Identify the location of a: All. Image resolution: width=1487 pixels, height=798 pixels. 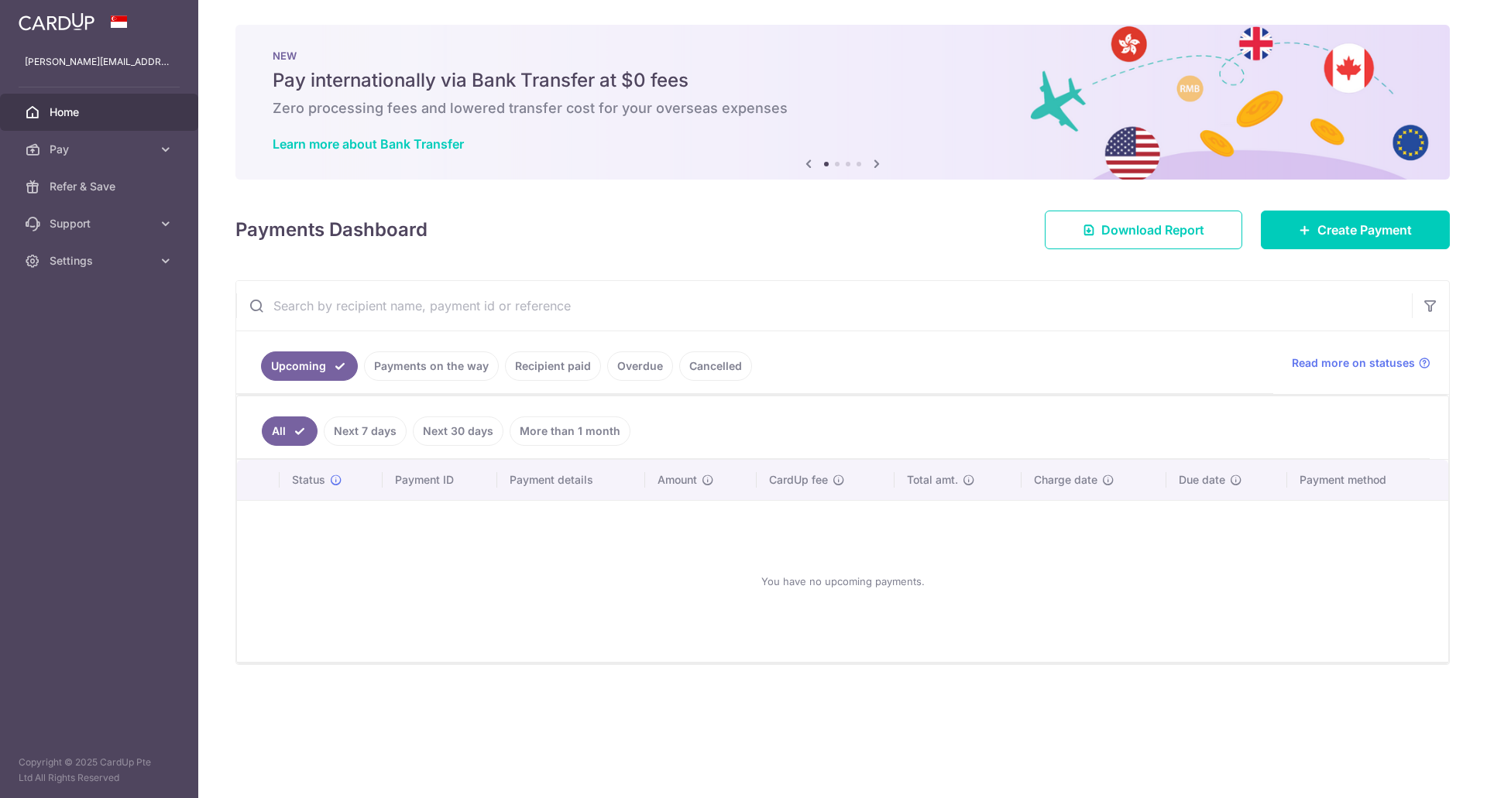
(290, 431).